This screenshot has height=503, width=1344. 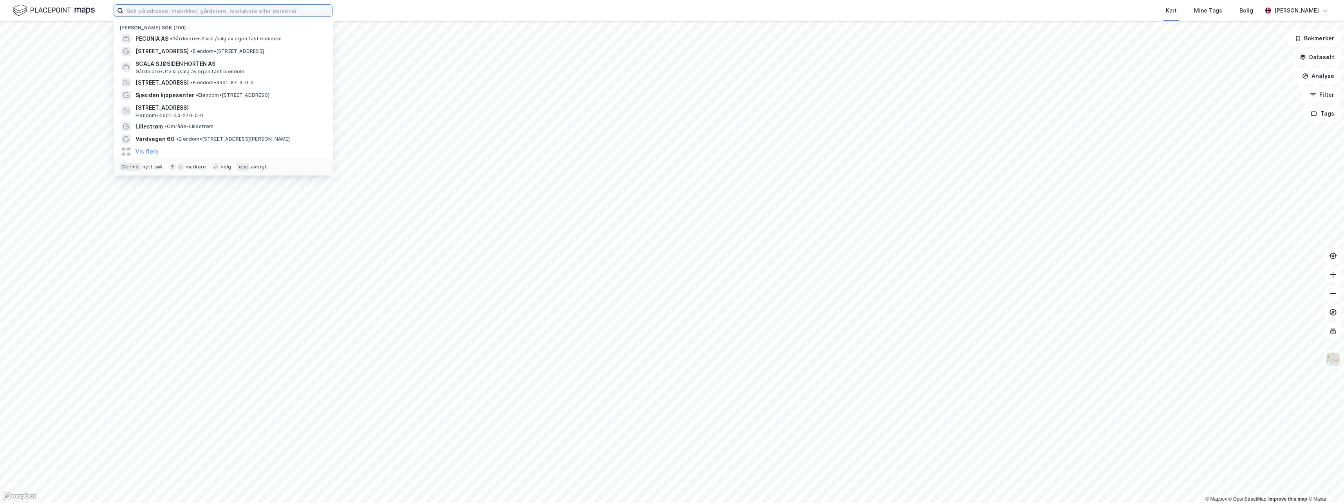 What do you see at coordinates (189, 126) in the screenshot?
I see `span: Område • Lillestrøm` at bounding box center [189, 126].